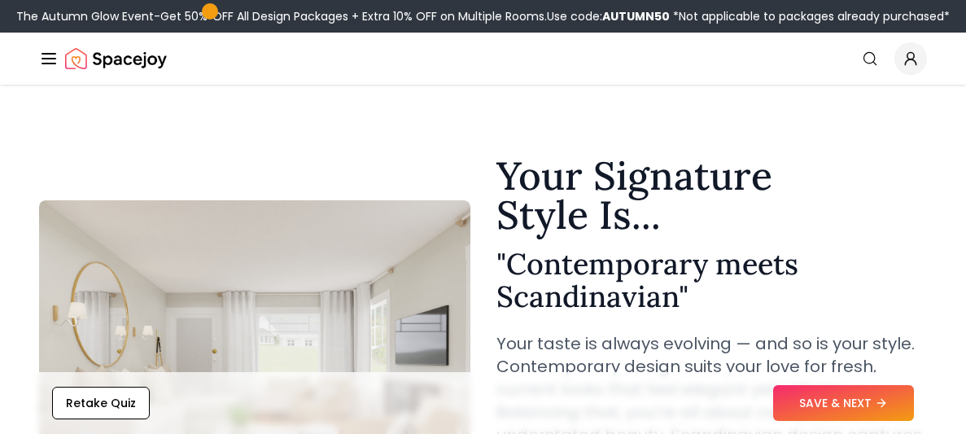  I want to click on span: *Not applicable to packages already purchased*, so click(810, 16).